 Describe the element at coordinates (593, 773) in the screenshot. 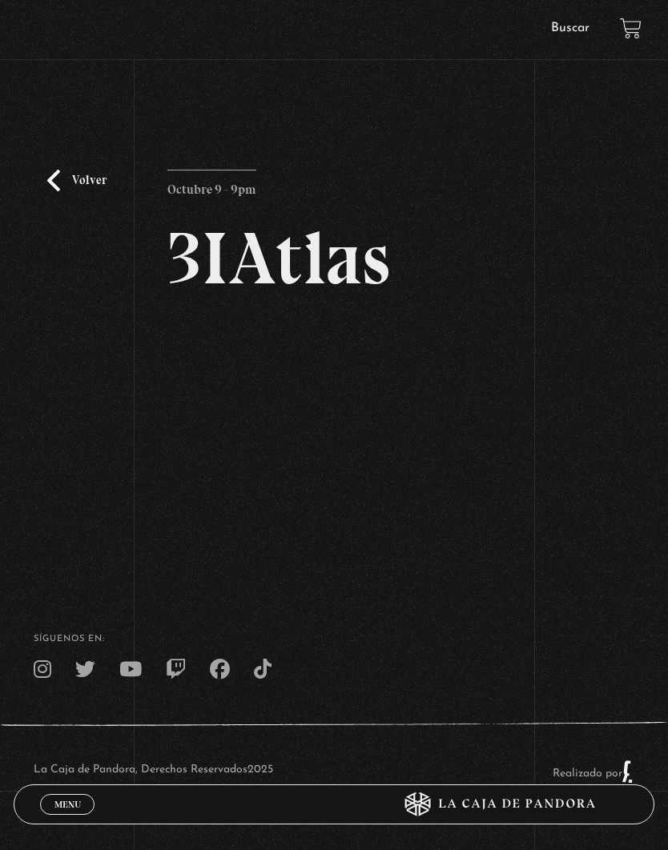

I see `a: Realizado por` at that location.